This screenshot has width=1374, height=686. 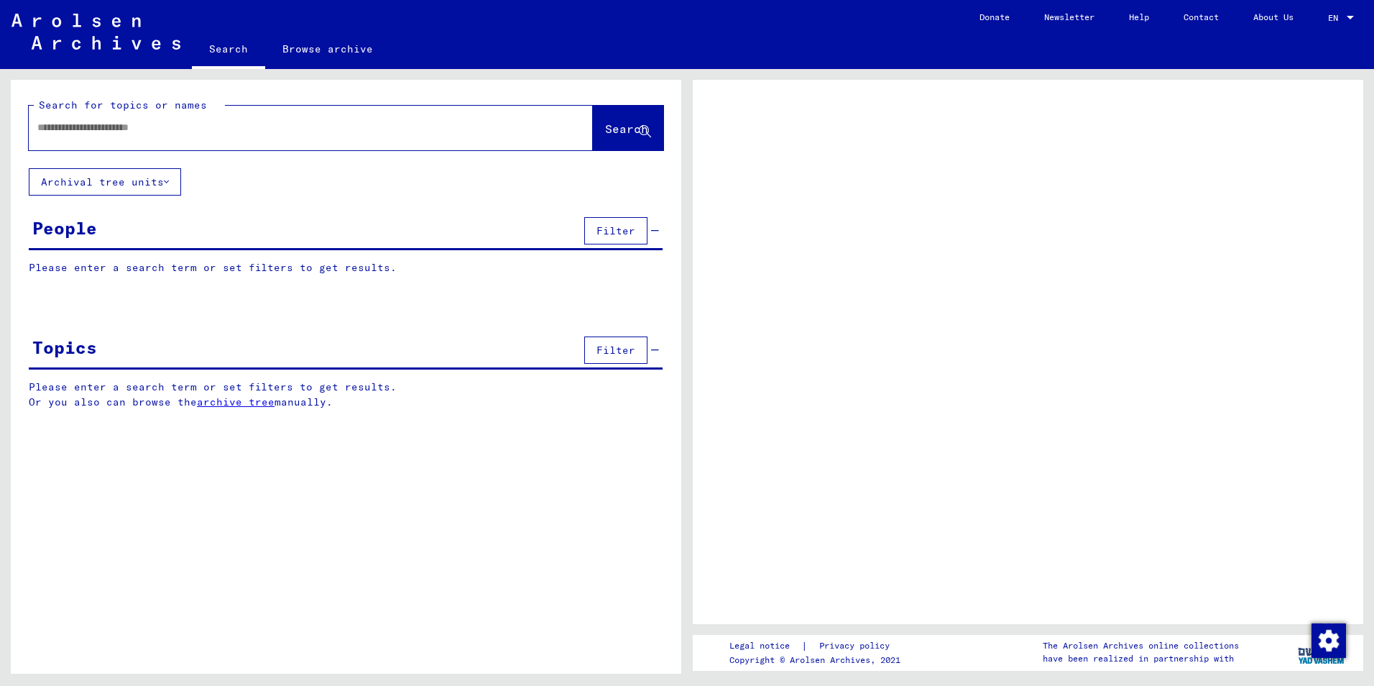 What do you see at coordinates (65, 347) in the screenshot?
I see `div: Topics` at bounding box center [65, 347].